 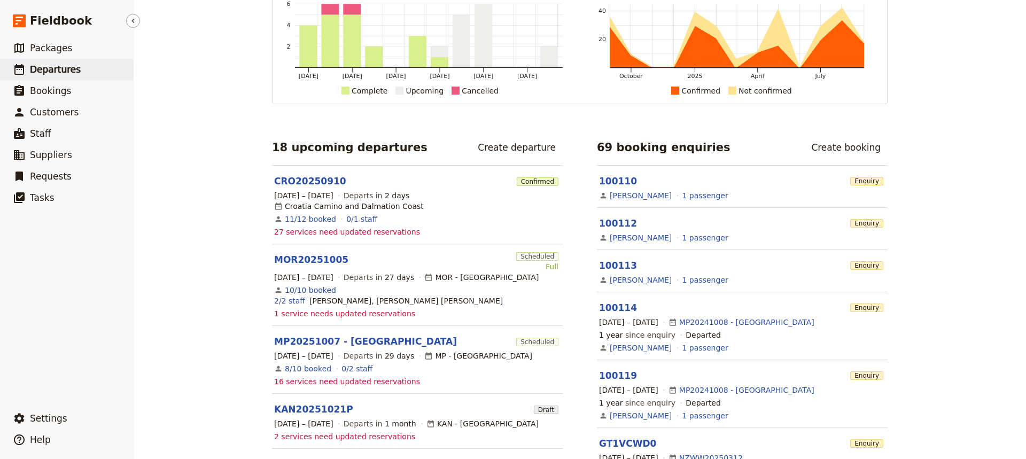 What do you see at coordinates (311, 260) in the screenshot?
I see `a: MOR20251005` at bounding box center [311, 260].